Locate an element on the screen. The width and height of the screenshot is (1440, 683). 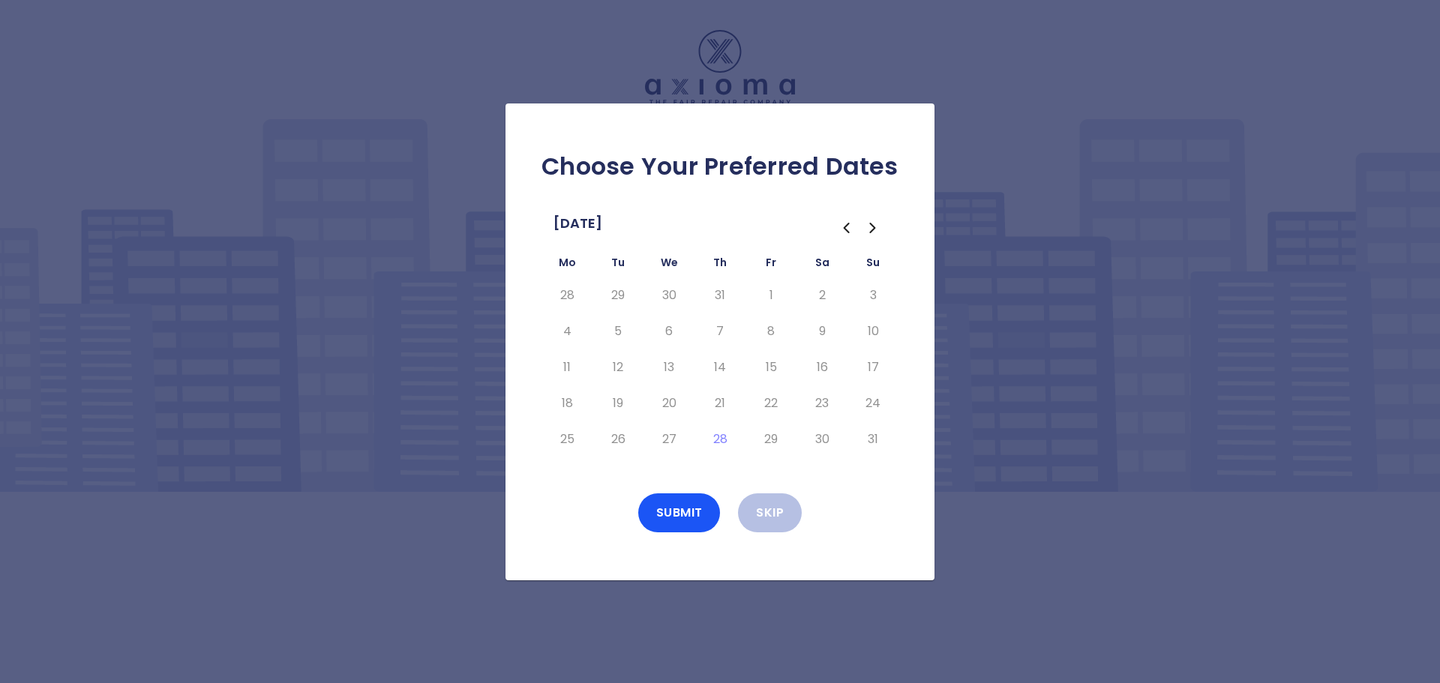
button: Wednesday, August 6th, 2025 is located at coordinates (669, 332).